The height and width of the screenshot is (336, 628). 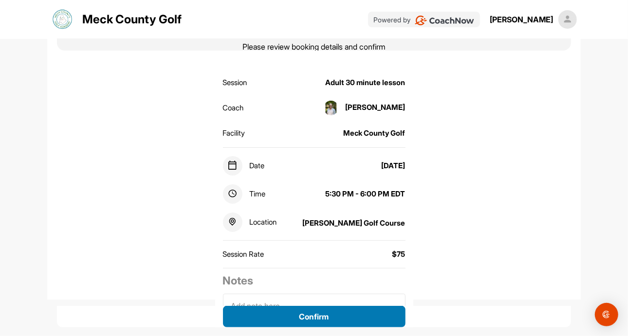 What do you see at coordinates (132, 19) in the screenshot?
I see `p: Meck County Golf` at bounding box center [132, 19].